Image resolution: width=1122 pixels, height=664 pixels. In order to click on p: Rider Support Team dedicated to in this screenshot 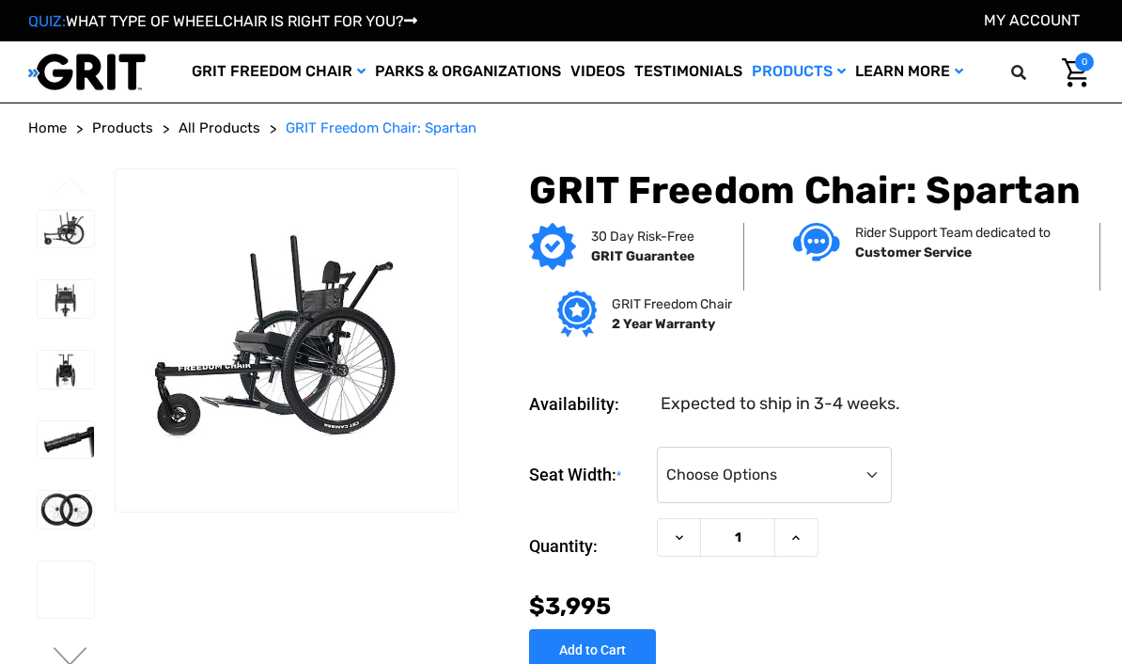, I will do `click(953, 232)`.